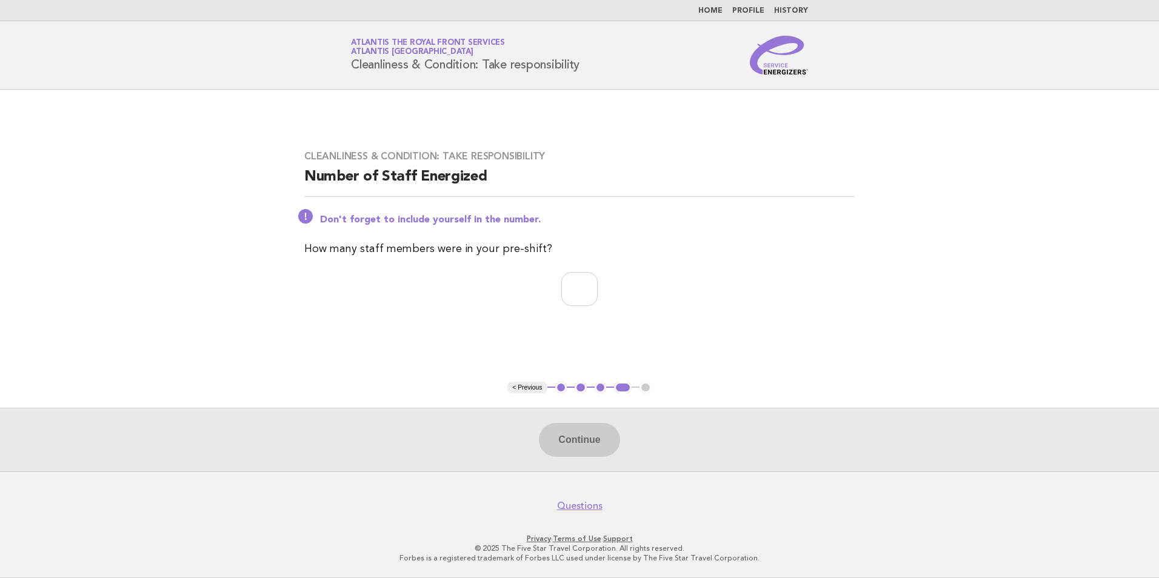 The height and width of the screenshot is (578, 1159). What do you see at coordinates (791, 11) in the screenshot?
I see `a: History` at bounding box center [791, 11].